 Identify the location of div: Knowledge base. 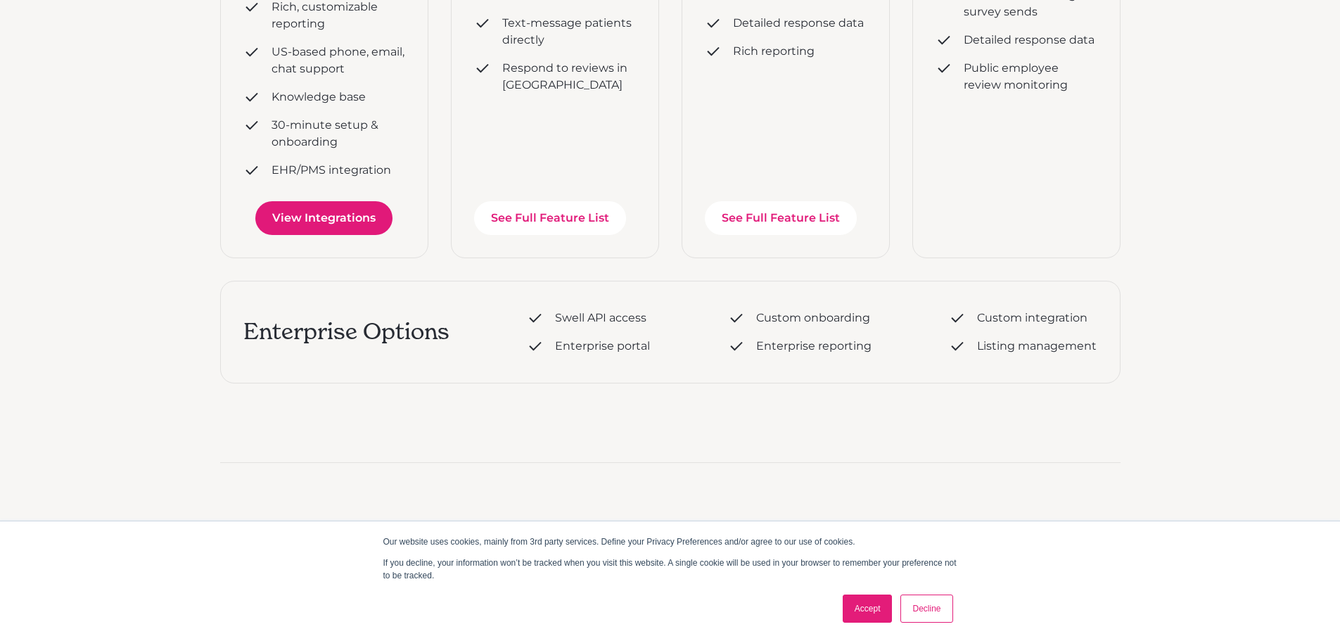
(319, 97).